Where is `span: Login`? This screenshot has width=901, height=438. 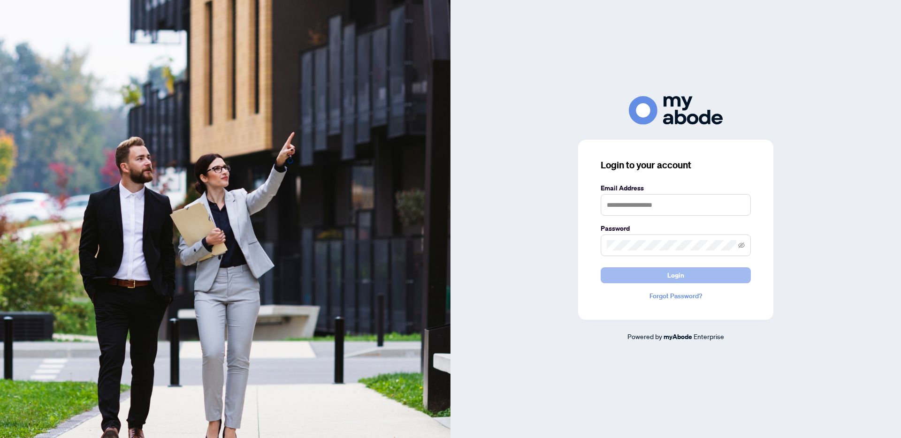 span: Login is located at coordinates (675, 275).